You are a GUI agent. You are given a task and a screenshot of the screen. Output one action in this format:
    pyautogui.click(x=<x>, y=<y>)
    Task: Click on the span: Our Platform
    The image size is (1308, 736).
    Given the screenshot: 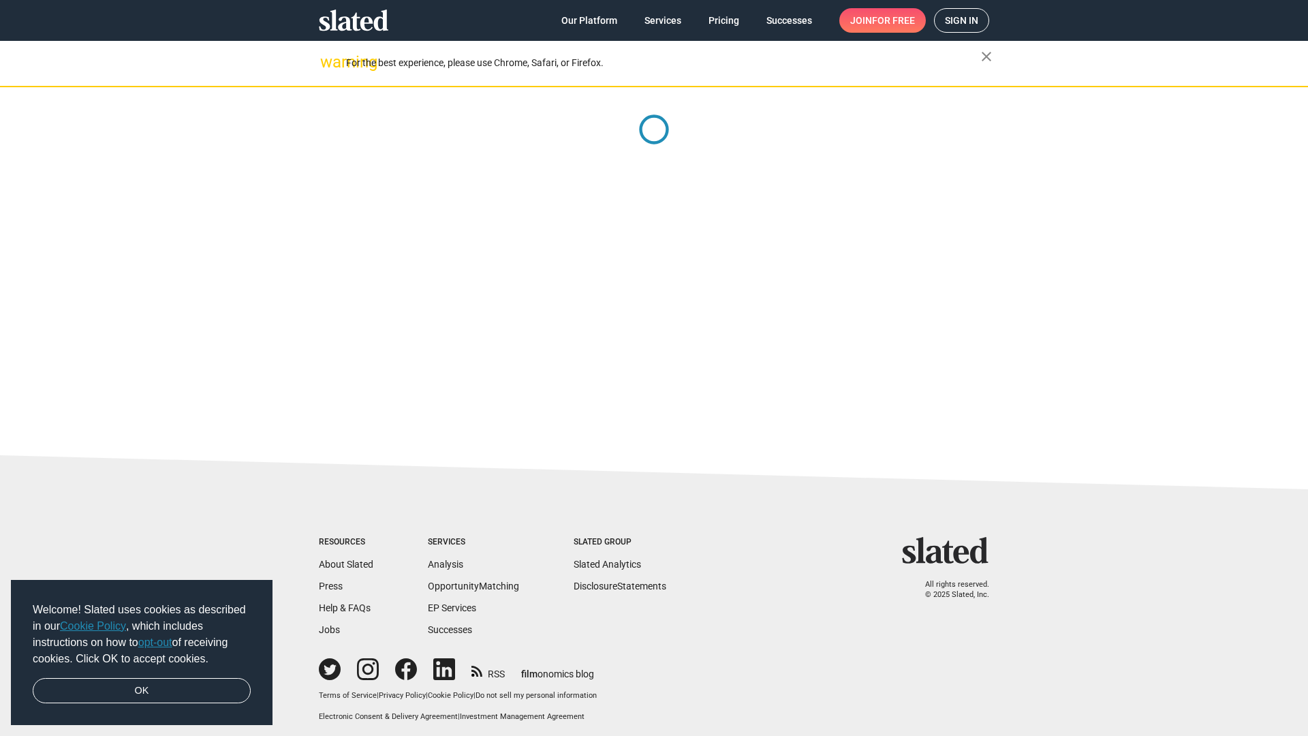 What is the action you would take?
    pyautogui.click(x=589, y=20)
    